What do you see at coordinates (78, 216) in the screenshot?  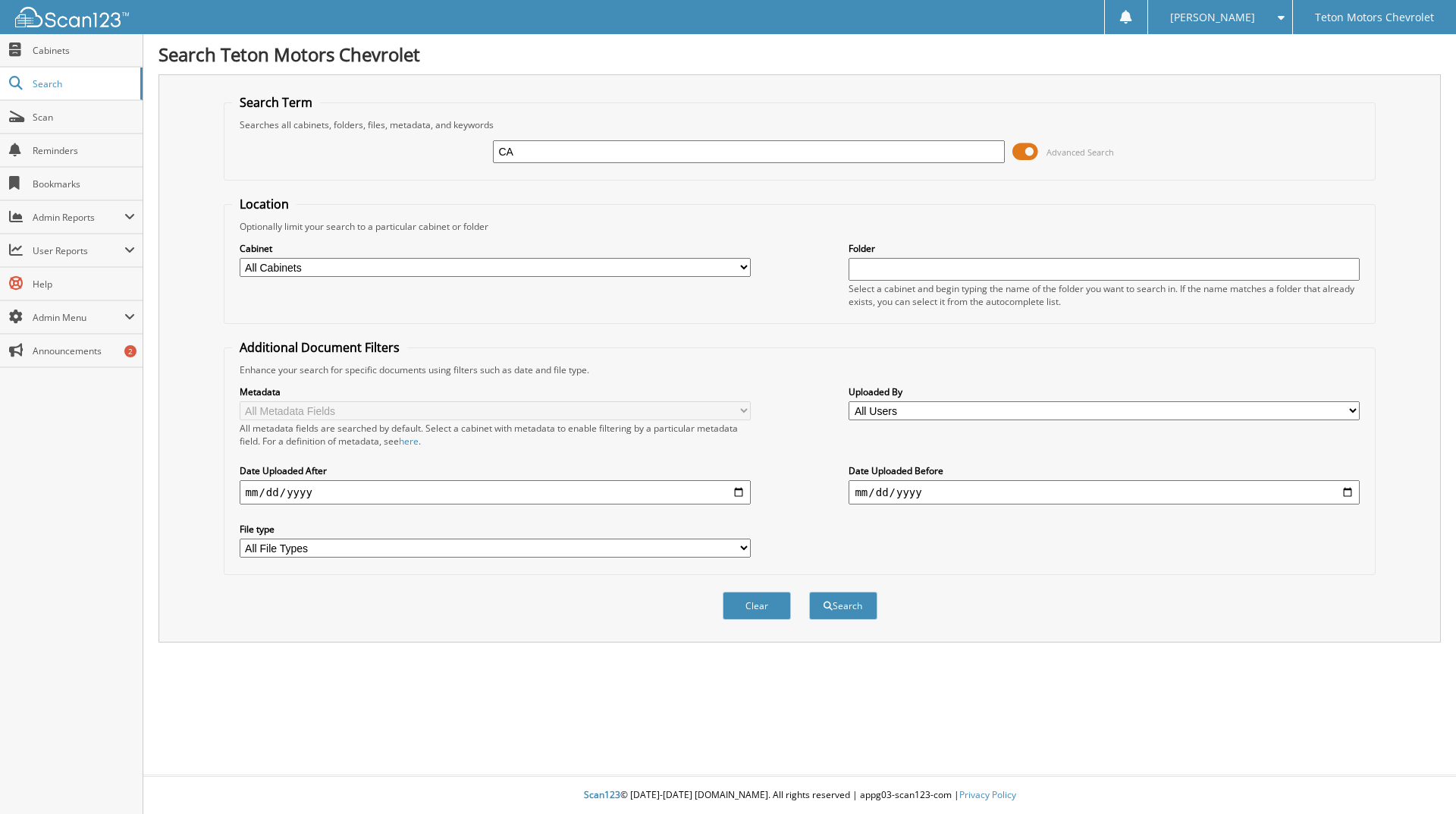 I see `span: Admin Reports` at bounding box center [78, 216].